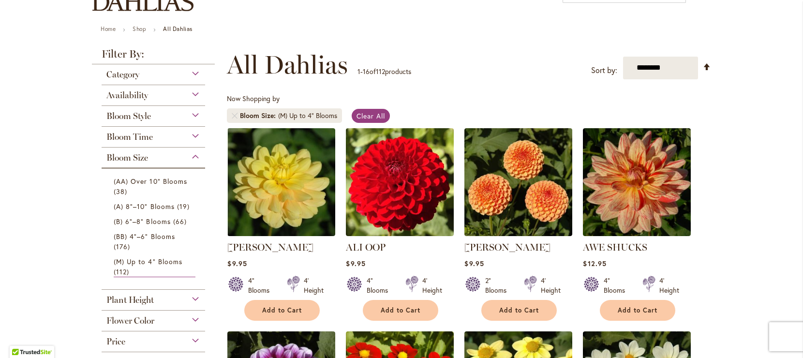 The image size is (803, 358). I want to click on span: 38, so click(121, 191).